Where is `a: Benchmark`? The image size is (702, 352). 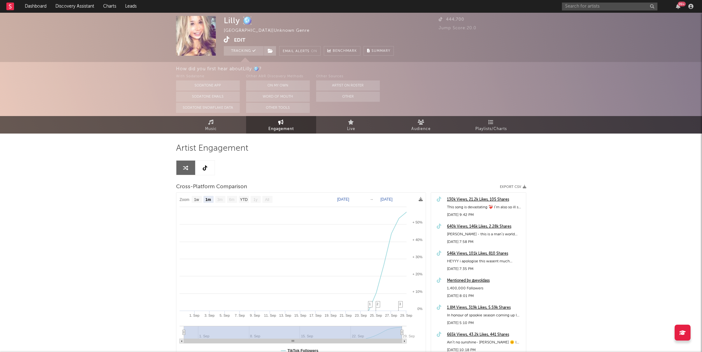 a: Benchmark is located at coordinates (342, 51).